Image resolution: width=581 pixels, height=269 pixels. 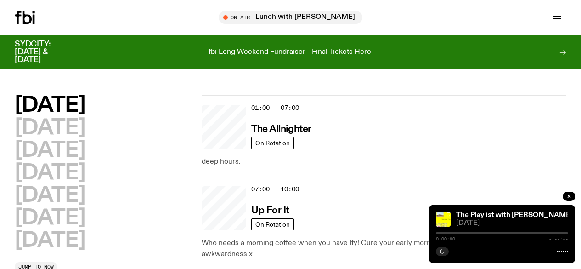 What do you see at coordinates (281, 129) in the screenshot?
I see `h3: The Allnighter` at bounding box center [281, 129].